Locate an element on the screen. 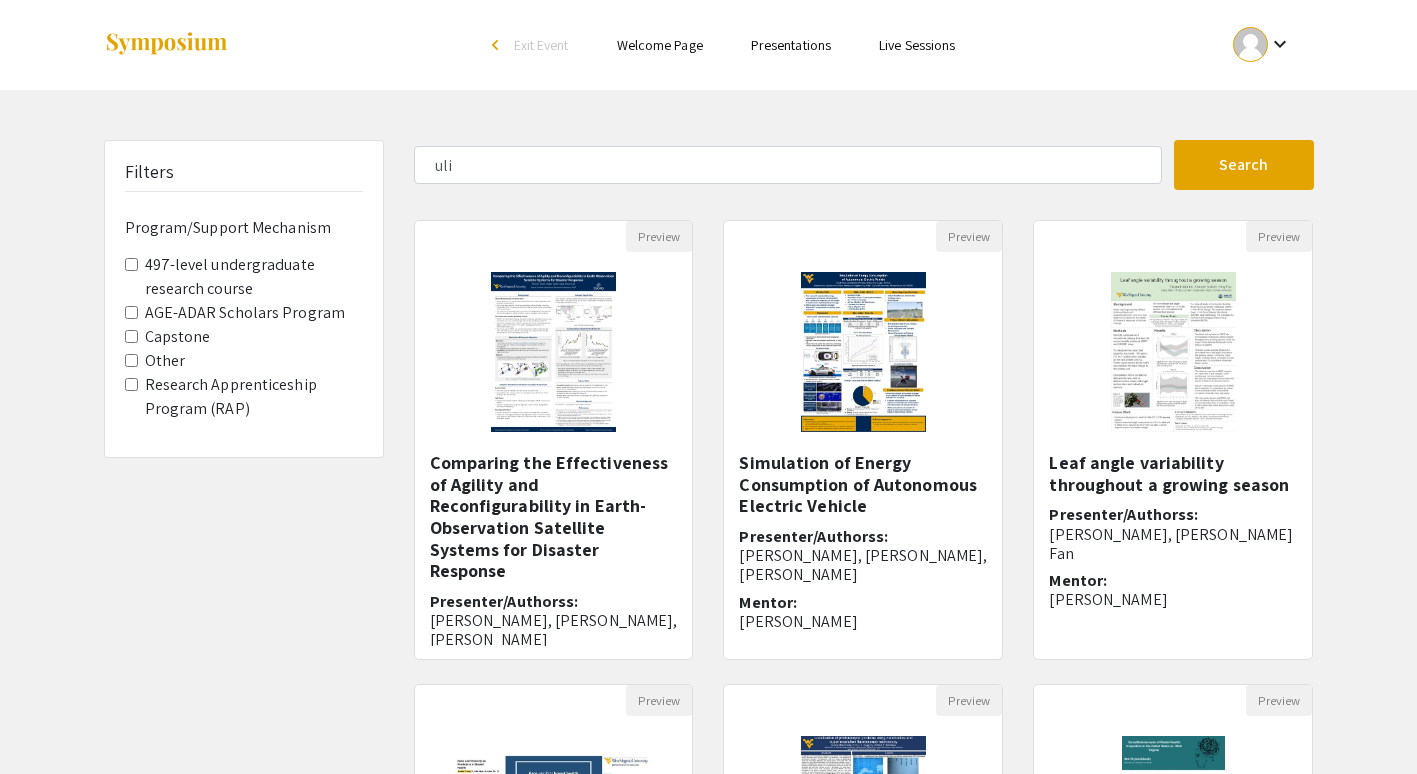  h5: Leaf angle variability throughout a growing season is located at coordinates (1173, 473).